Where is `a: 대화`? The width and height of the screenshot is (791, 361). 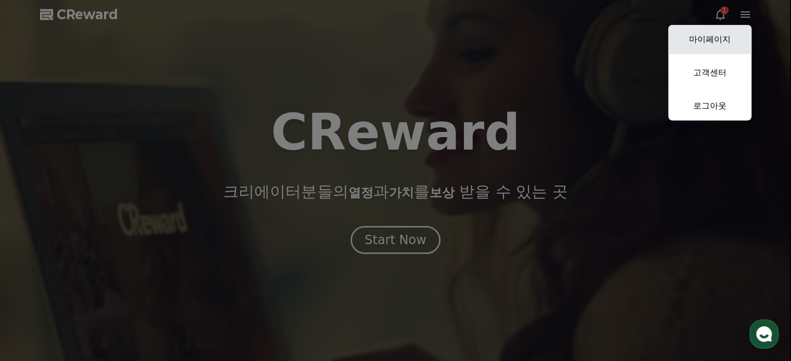
a: 대화 is located at coordinates (101, 288).